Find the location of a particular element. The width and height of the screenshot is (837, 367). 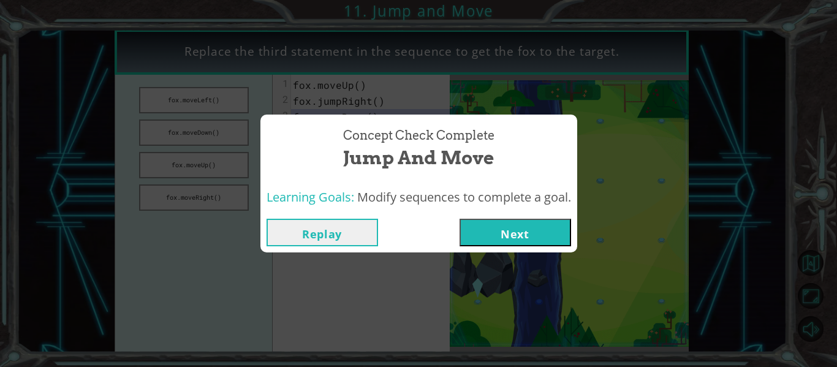

button: Next is located at coordinates (515, 232).